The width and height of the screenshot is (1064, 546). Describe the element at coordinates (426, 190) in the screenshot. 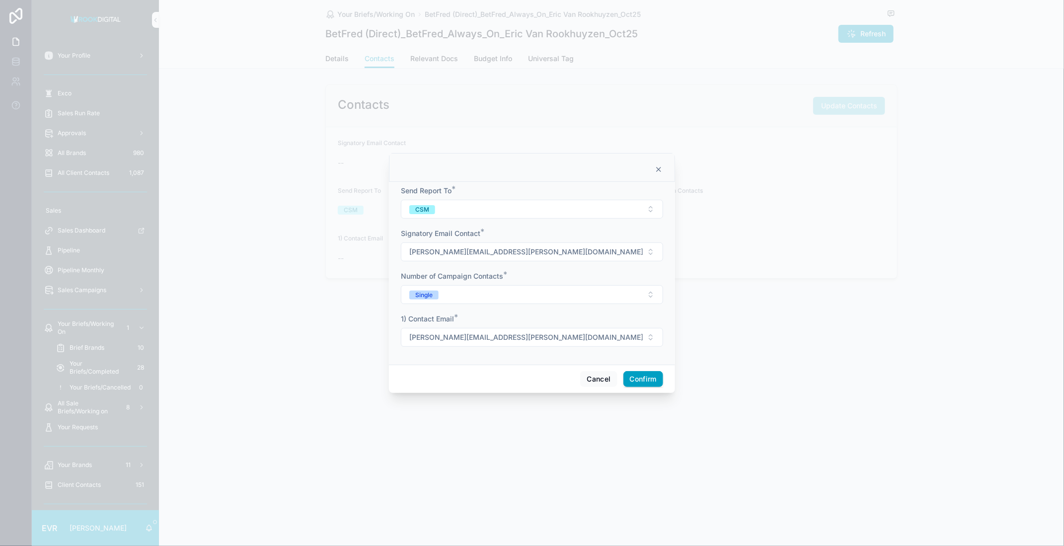

I see `span: Send Report To` at that location.